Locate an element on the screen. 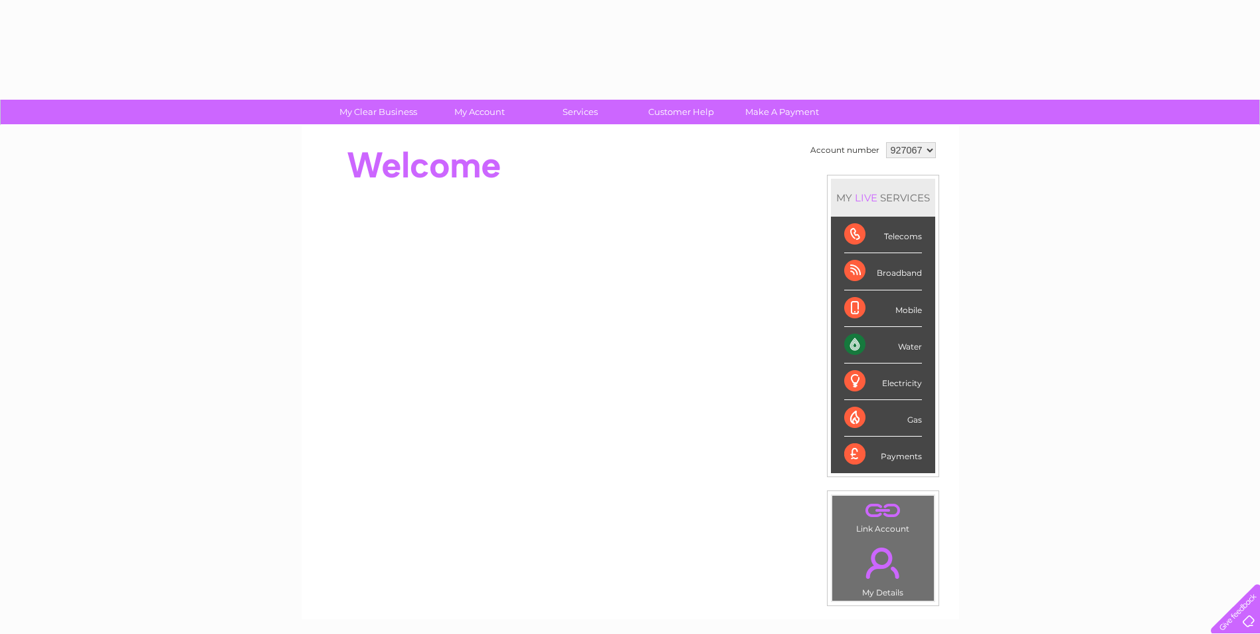  div: Electricity is located at coordinates (883, 381).